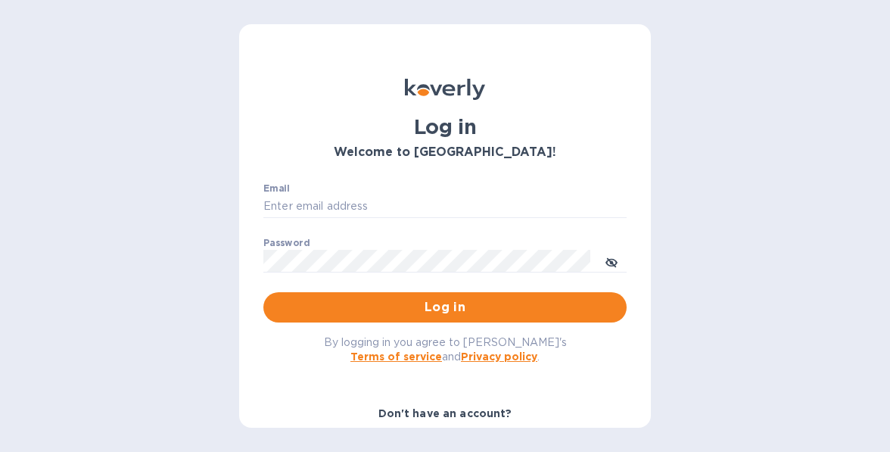 Image resolution: width=890 pixels, height=452 pixels. I want to click on button: Log in, so click(445, 307).